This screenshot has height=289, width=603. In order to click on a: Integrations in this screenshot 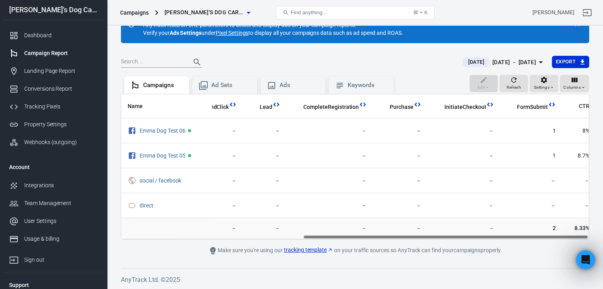, I will do `click(54, 186)`.